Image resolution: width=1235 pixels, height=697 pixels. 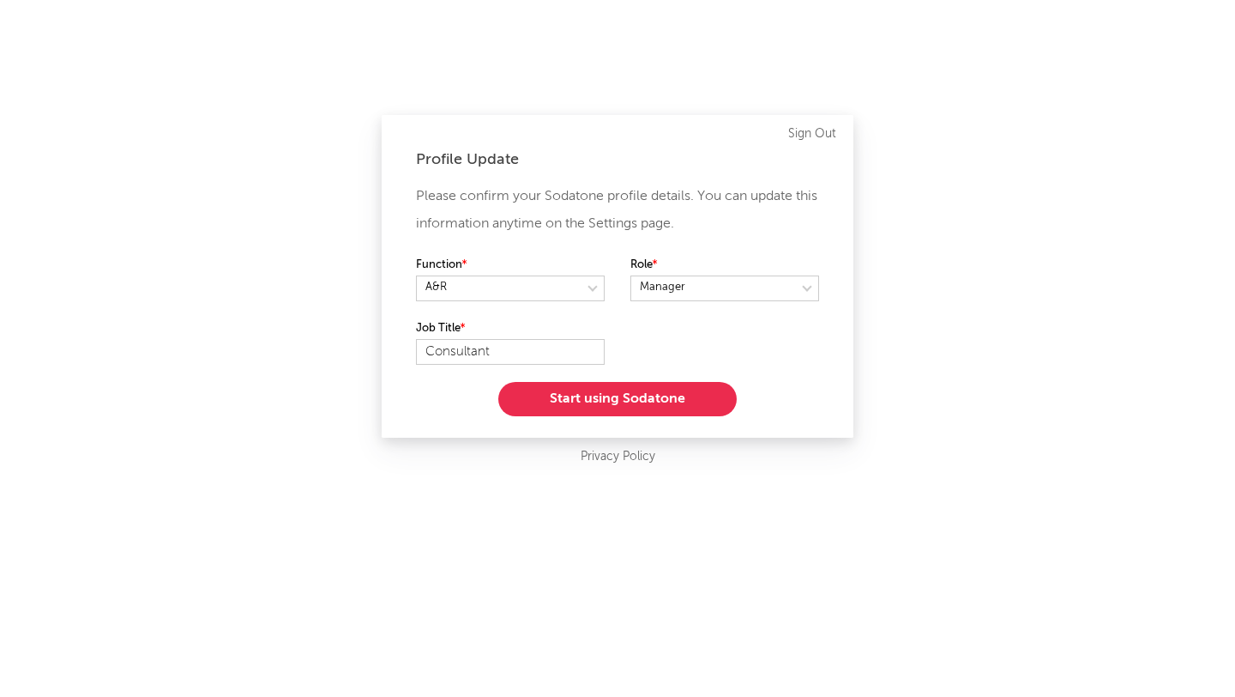 I want to click on label: Job Title, so click(x=510, y=329).